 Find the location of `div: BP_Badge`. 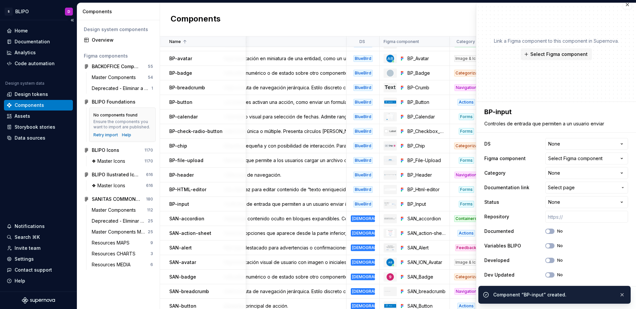

div: BP_Badge is located at coordinates (426, 73).